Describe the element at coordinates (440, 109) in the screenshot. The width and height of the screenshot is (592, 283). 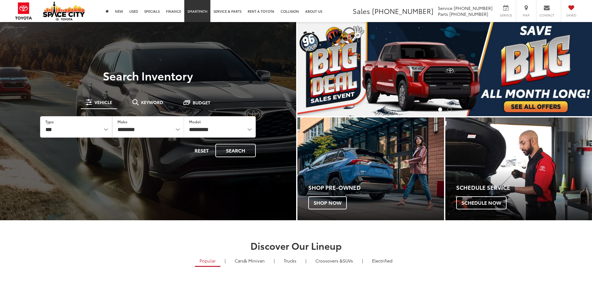
I see `li: Go to slide number 1.` at that location.